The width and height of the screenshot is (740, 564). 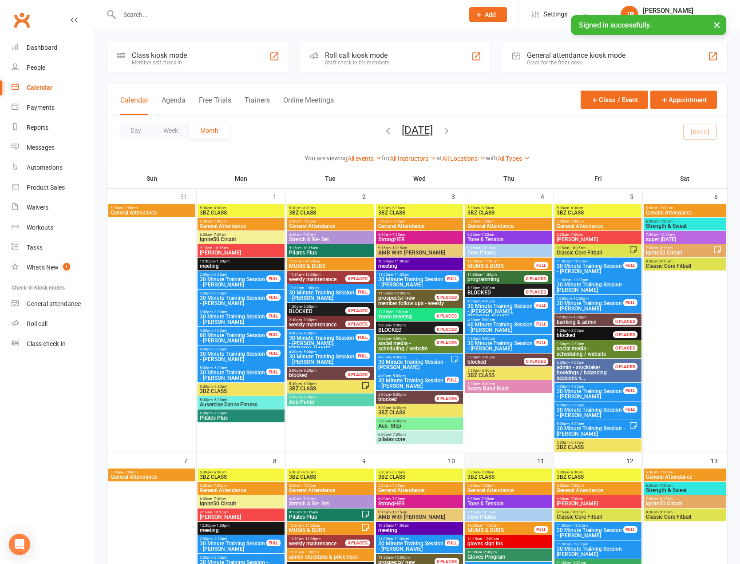 What do you see at coordinates (636, 196) in the screenshot?
I see `div: 5` at bounding box center [636, 196].